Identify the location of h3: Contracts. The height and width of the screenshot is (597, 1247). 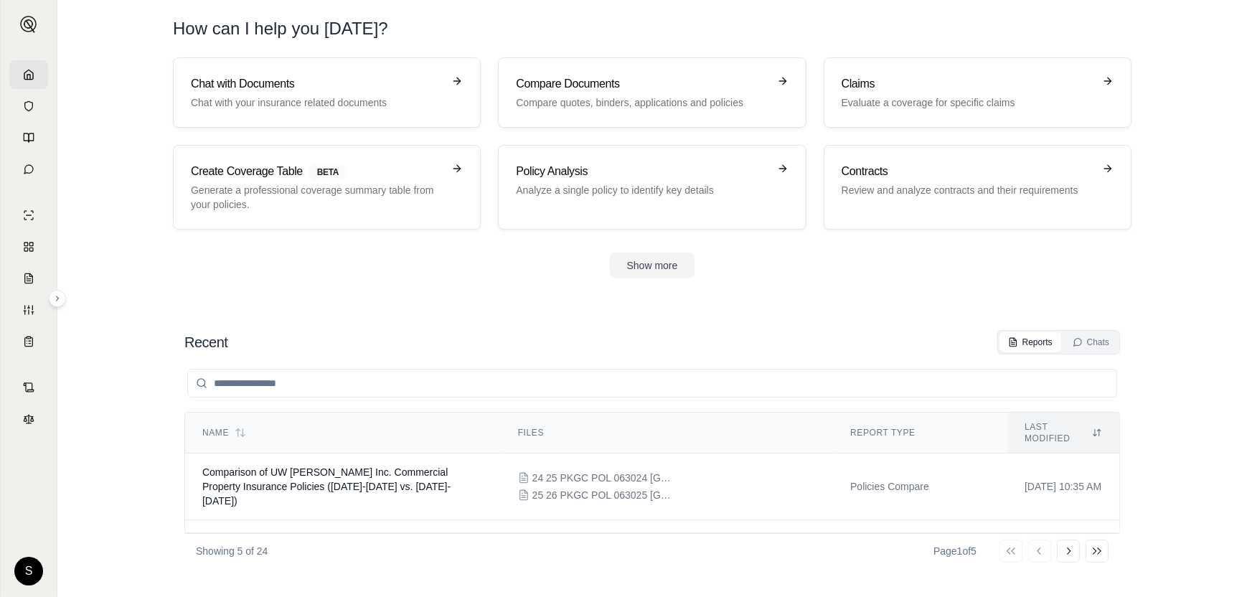
(968, 172).